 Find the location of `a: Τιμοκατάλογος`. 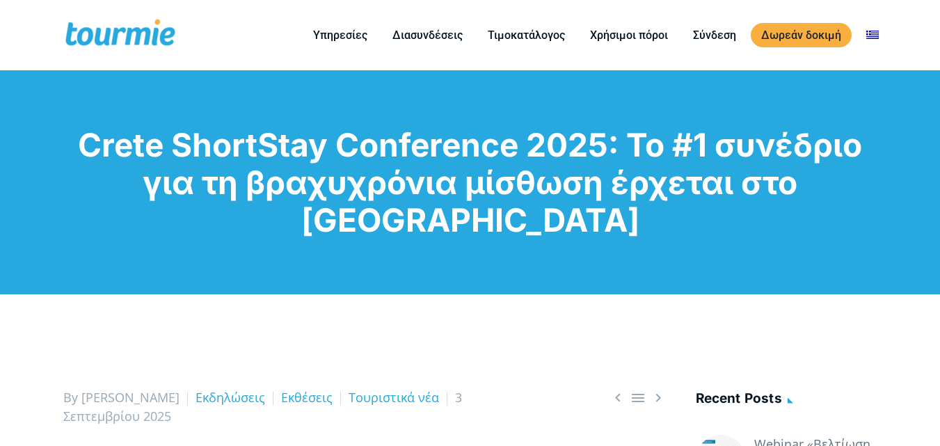

a: Τιμοκατάλογος is located at coordinates (526, 35).